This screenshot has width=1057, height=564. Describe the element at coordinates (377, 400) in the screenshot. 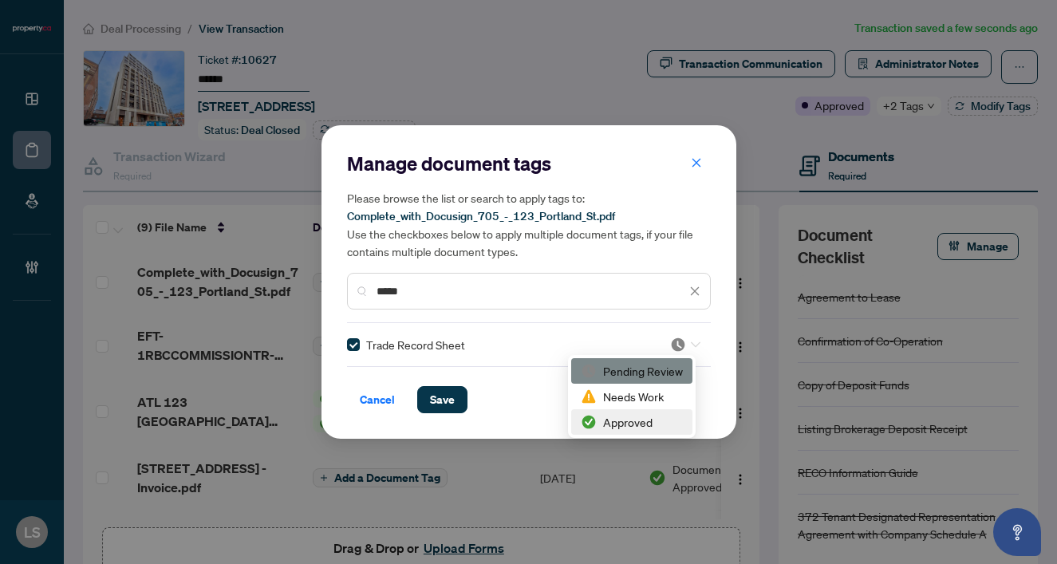

I see `button: Cancel` at that location.